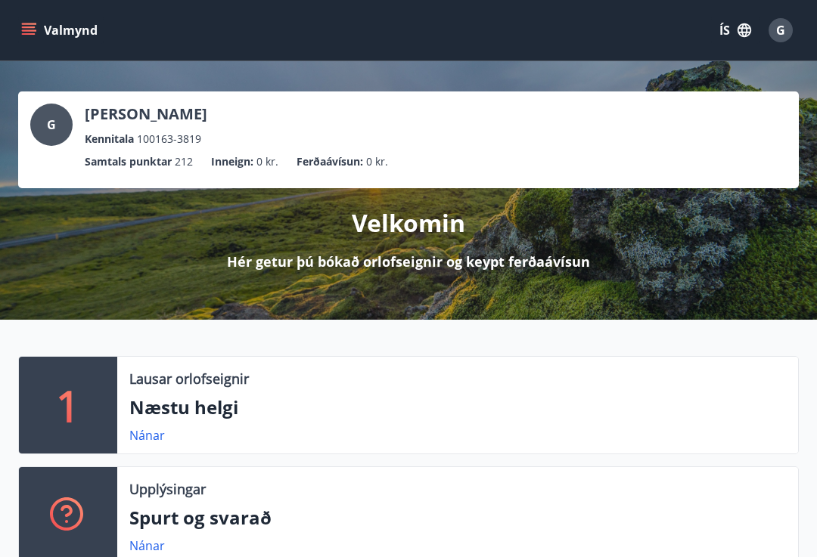  I want to click on p: Velkomin, so click(408, 223).